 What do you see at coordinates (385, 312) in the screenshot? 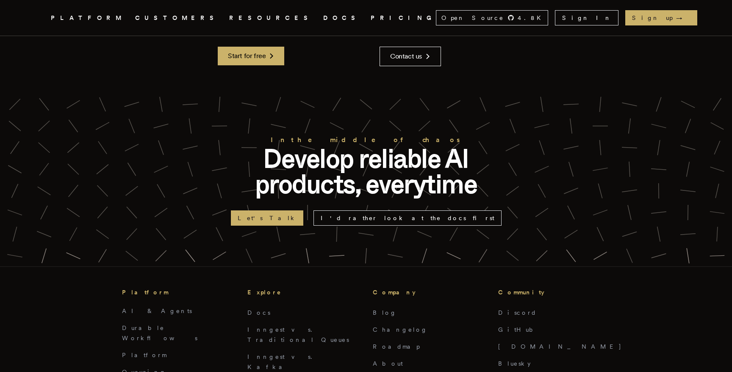
I see `a: Blog` at bounding box center [385, 312].